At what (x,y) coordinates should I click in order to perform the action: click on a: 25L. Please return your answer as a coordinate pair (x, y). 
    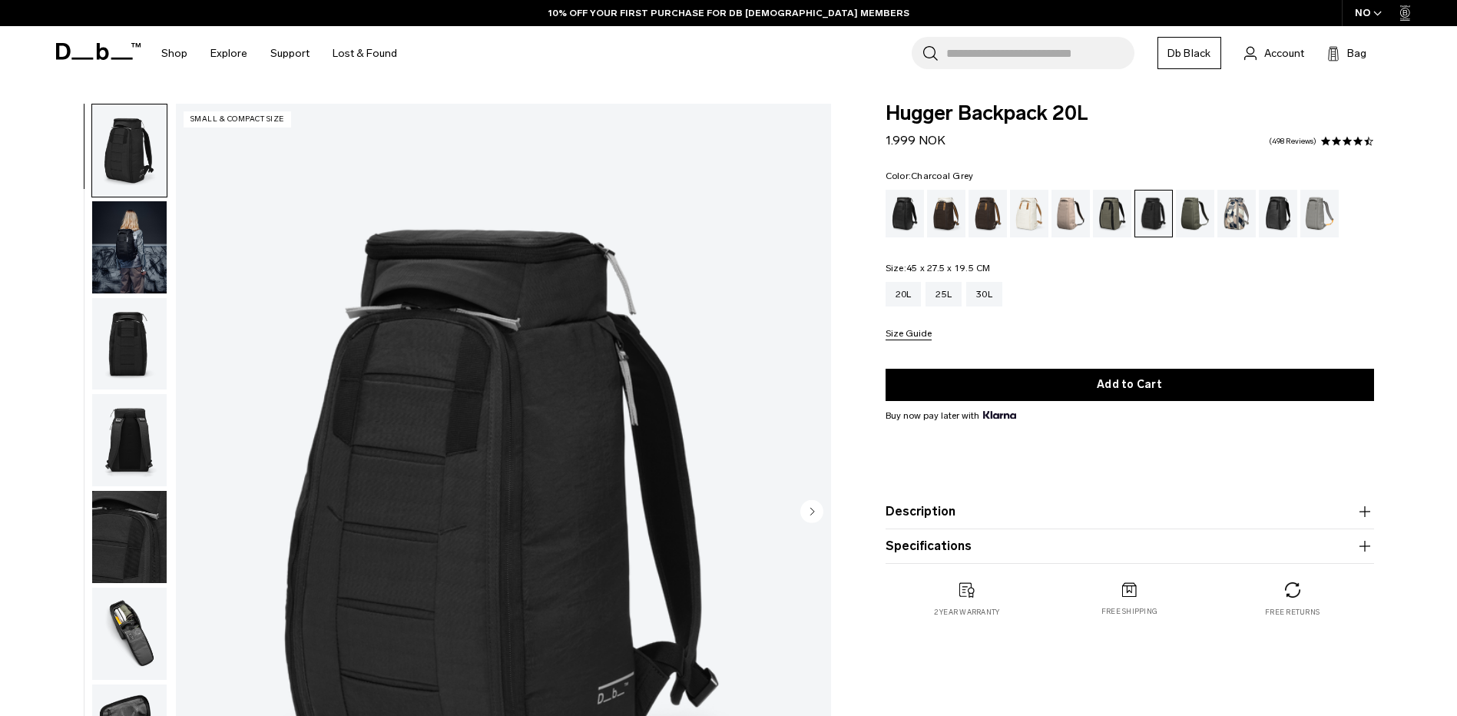
    Looking at the image, I should click on (943, 294).